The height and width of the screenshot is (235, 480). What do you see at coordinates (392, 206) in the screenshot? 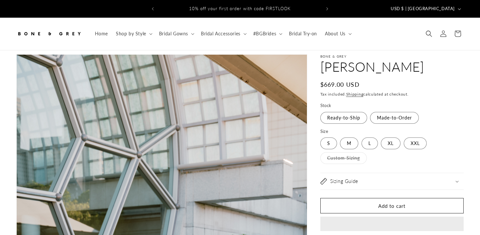
I see `button: Add to cart` at bounding box center [392, 206].